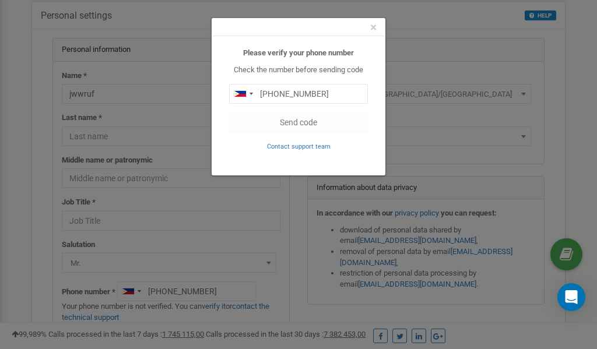  Describe the element at coordinates (299, 146) in the screenshot. I see `a: Contact support team` at that location.